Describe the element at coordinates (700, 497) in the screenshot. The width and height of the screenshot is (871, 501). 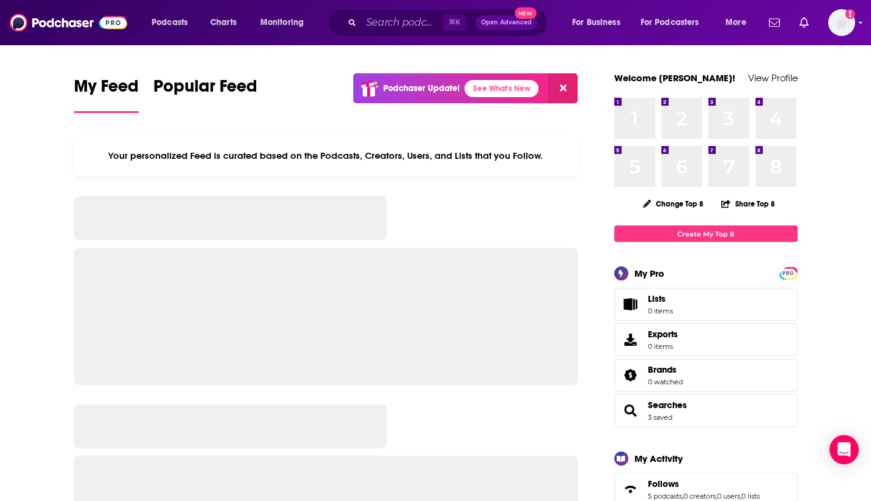
I see `a: 0 creators` at that location.